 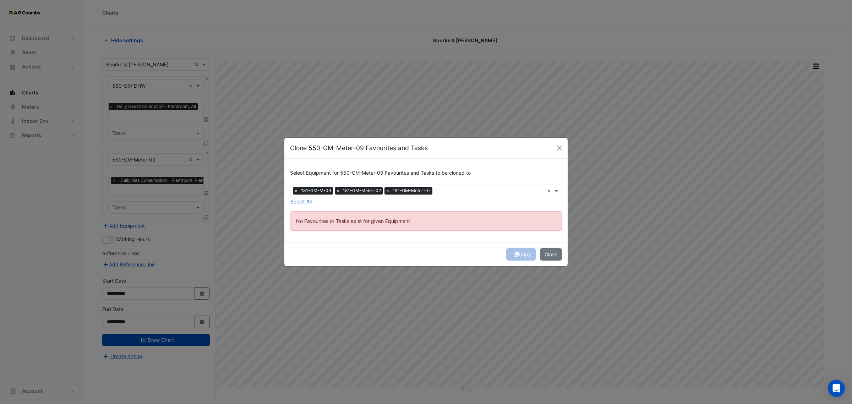 I want to click on button: Select All, so click(x=301, y=201).